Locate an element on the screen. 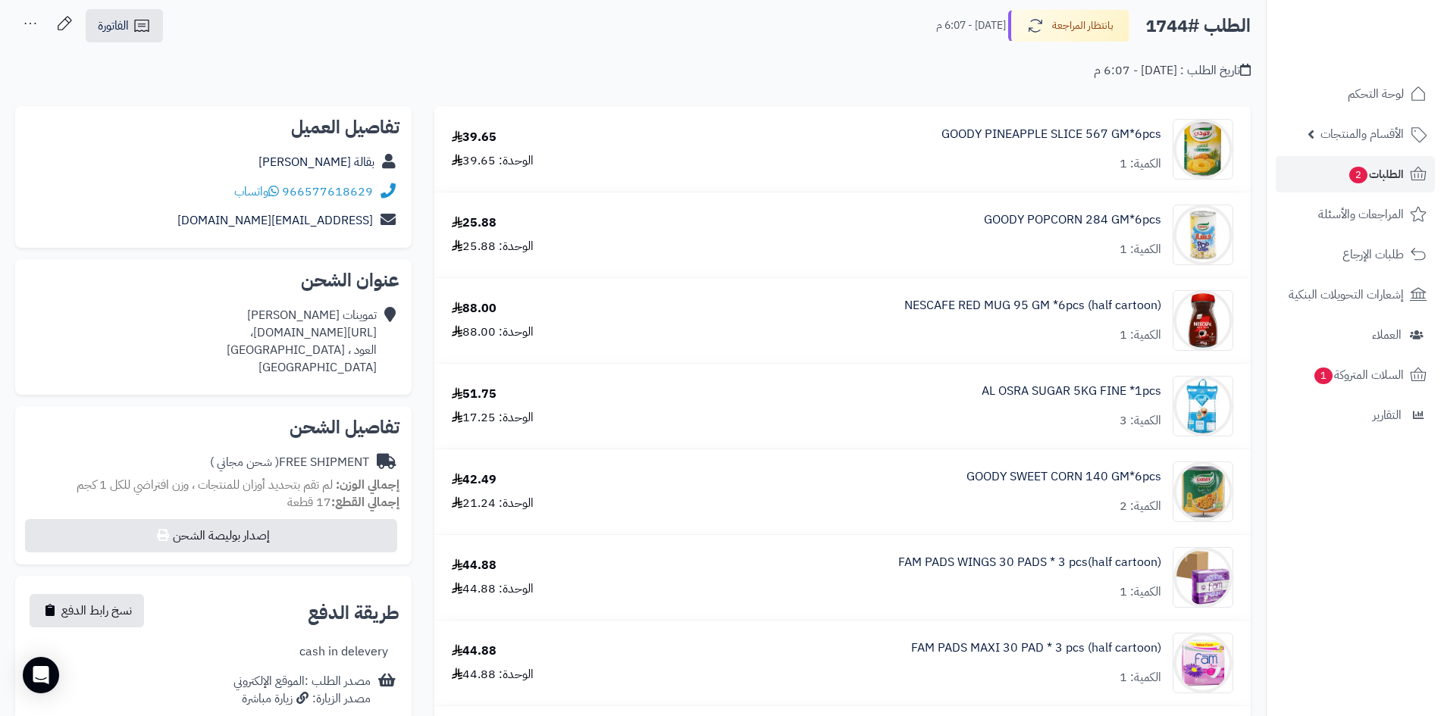 The image size is (1444, 716). div: الكمية: 3 is located at coordinates (1140, 421).